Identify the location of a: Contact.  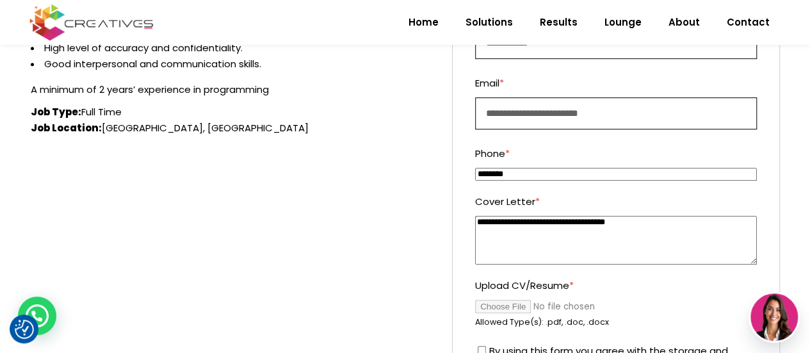
(748, 22).